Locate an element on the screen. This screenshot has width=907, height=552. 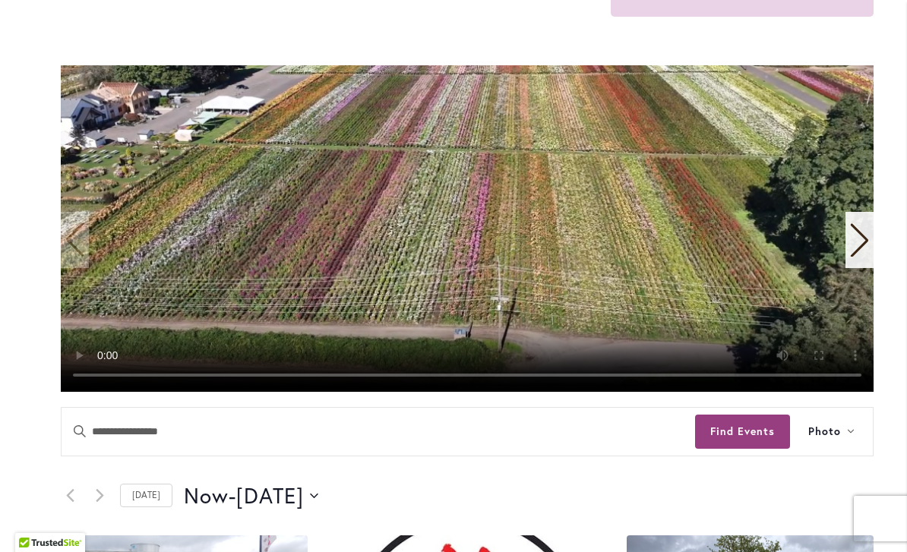
a: Previous Events is located at coordinates (70, 496).